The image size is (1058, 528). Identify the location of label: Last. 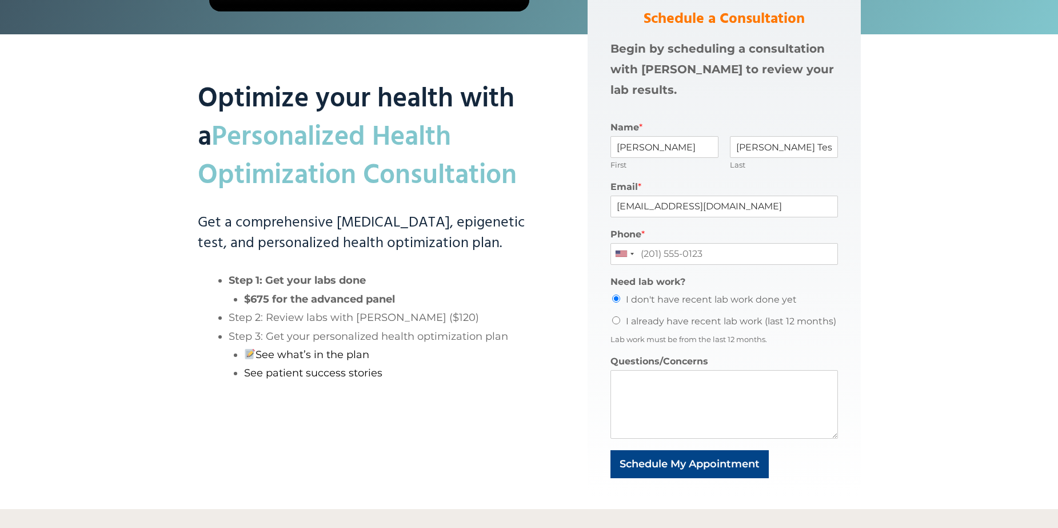
(784, 165).